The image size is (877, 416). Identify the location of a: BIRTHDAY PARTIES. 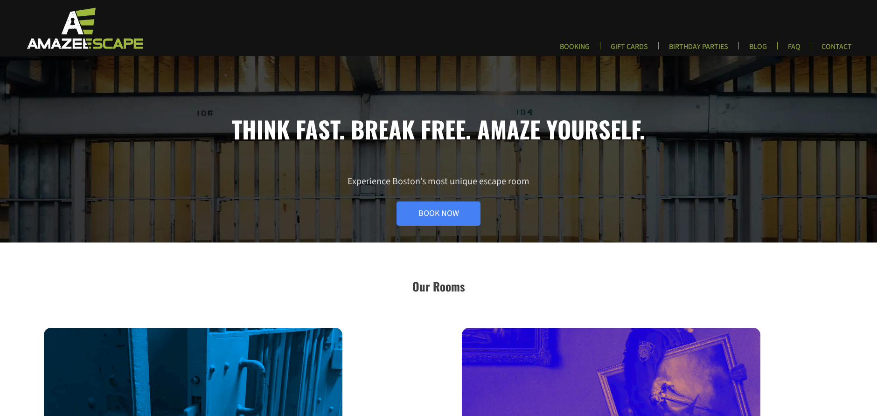
(699, 49).